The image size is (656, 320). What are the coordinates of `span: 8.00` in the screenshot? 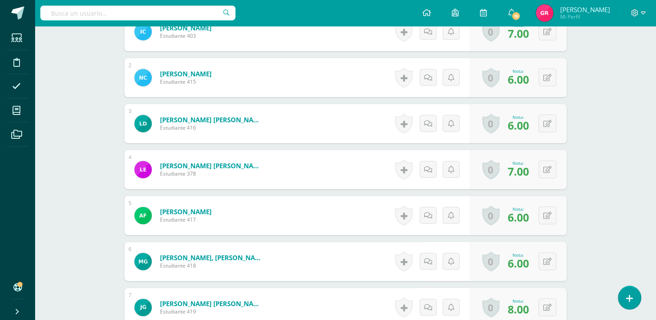 It's located at (518, 309).